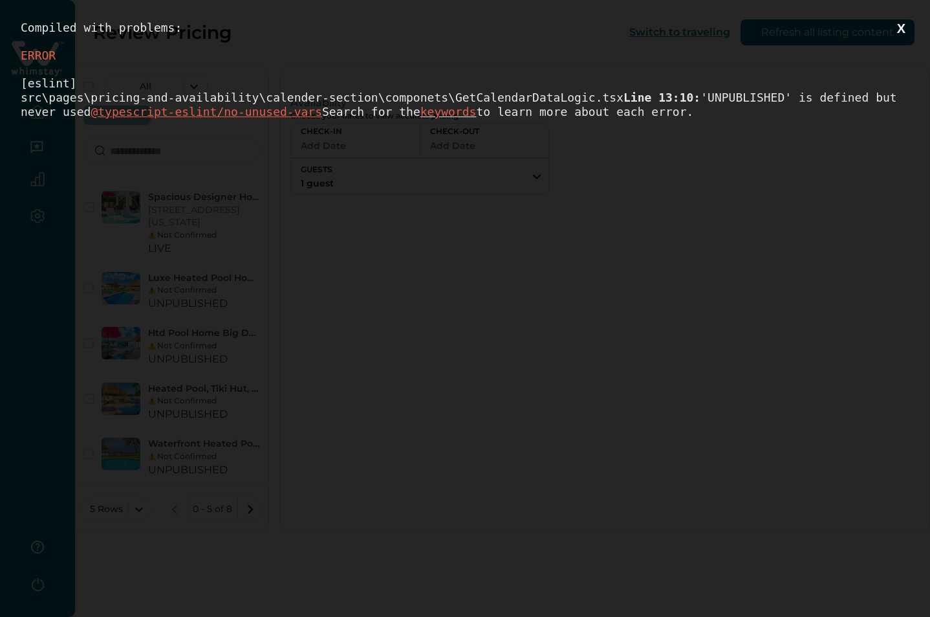 The image size is (930, 617). I want to click on span: ERROR, so click(38, 55).